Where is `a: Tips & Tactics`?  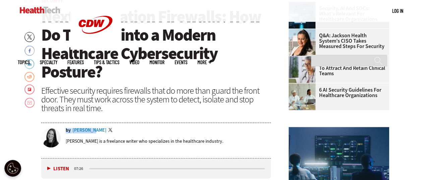
a: Tips & Tactics is located at coordinates (107, 62).